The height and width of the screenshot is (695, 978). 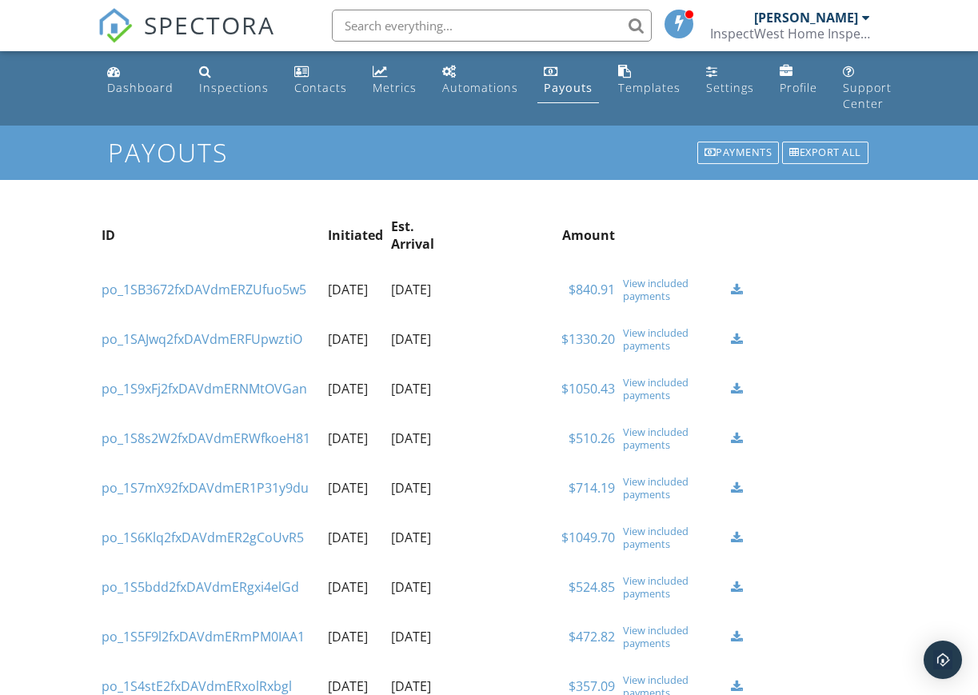 I want to click on a: Company Profile, so click(x=798, y=80).